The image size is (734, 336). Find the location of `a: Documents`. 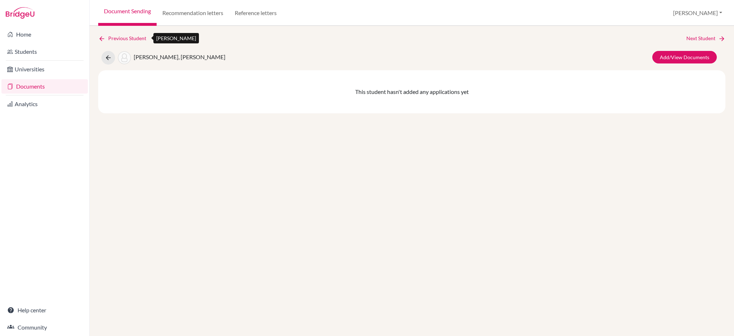

a: Documents is located at coordinates (44, 86).